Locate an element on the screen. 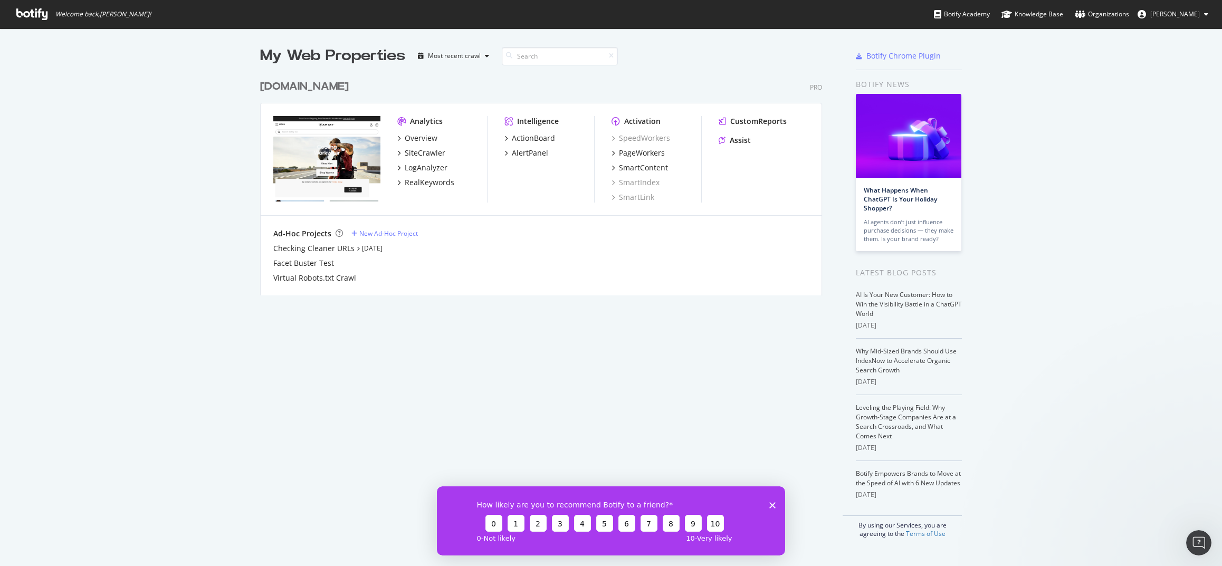 This screenshot has height=566, width=1222. div: Most recent crawl is located at coordinates (454, 56).